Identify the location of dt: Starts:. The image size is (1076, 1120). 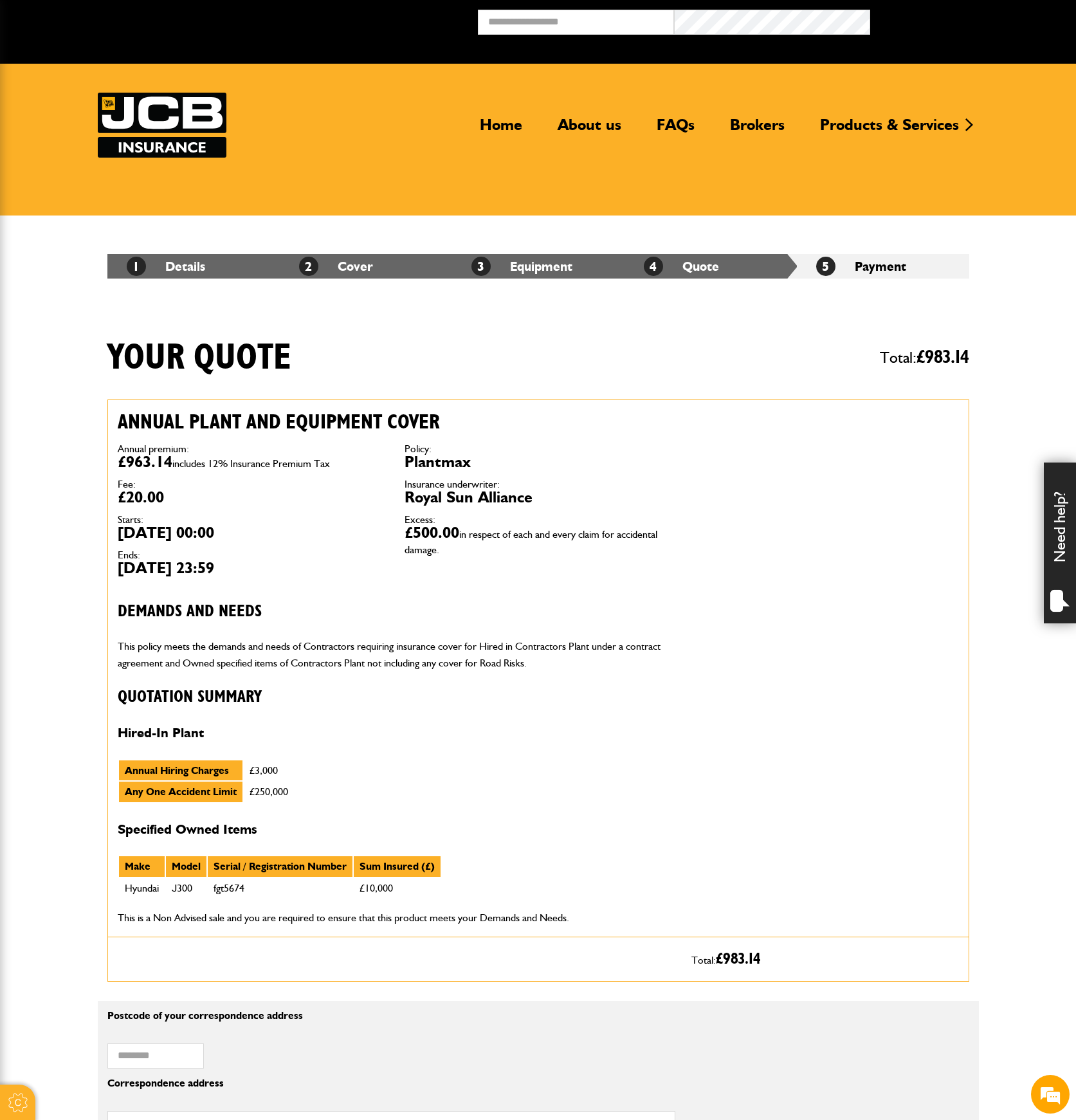
(251, 520).